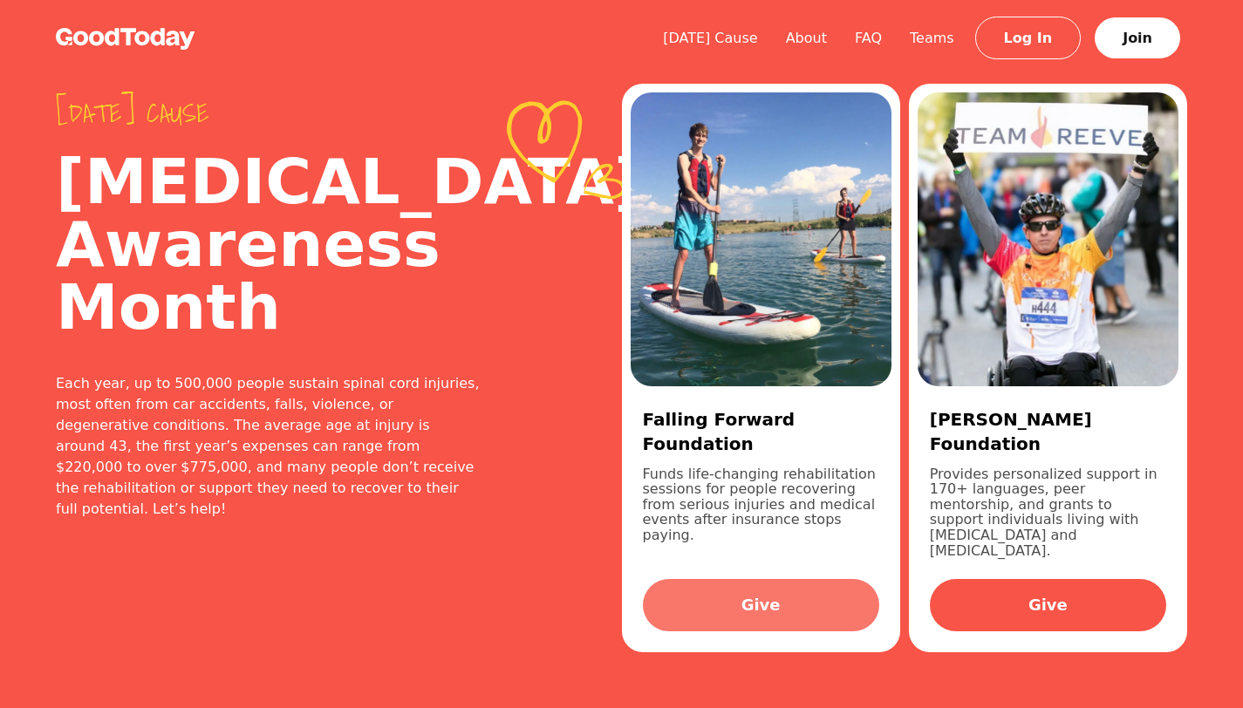 The width and height of the screenshot is (1243, 708). What do you see at coordinates (1028, 37) in the screenshot?
I see `a: Log In` at bounding box center [1028, 37].